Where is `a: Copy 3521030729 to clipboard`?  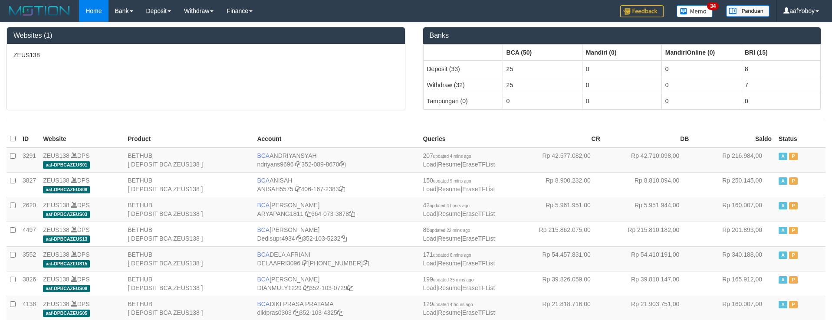
a: Copy 3521030729 to clipboard is located at coordinates (350, 288).